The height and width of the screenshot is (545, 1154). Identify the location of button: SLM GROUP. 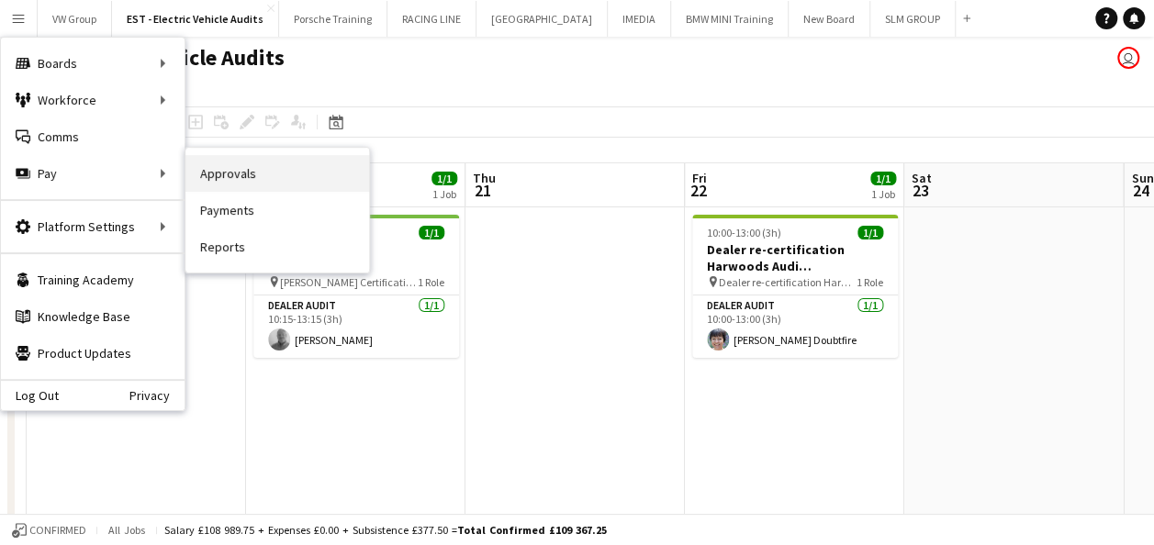
(912, 18).